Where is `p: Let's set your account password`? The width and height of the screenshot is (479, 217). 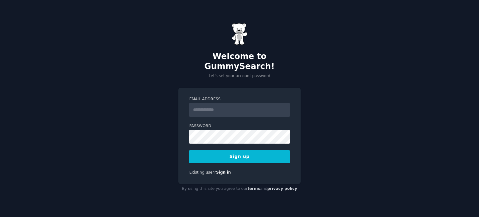
p: Let's set your account password is located at coordinates (239, 76).